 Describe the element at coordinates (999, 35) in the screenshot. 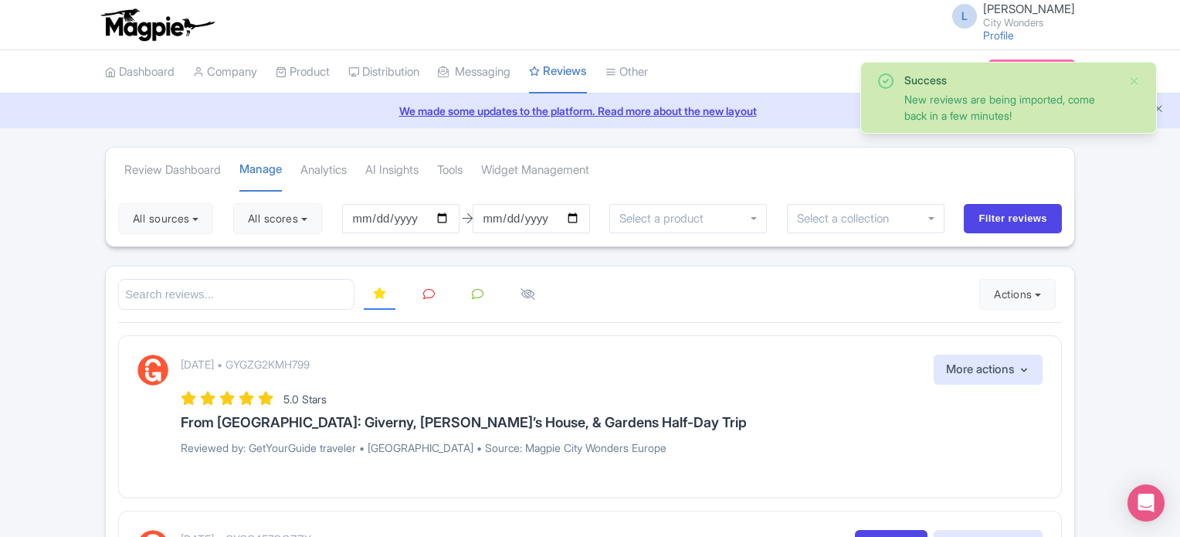

I see `a: Profile` at that location.